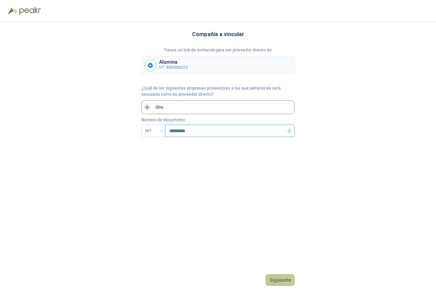  Describe the element at coordinates (218, 50) in the screenshot. I see `p: Tienes un link de invitación para ser proveedor directo de:` at that location.